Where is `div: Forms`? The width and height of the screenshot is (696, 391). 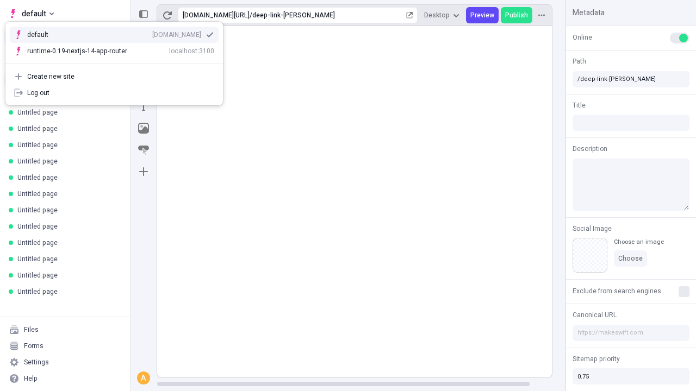
div: Forms is located at coordinates (34, 346).